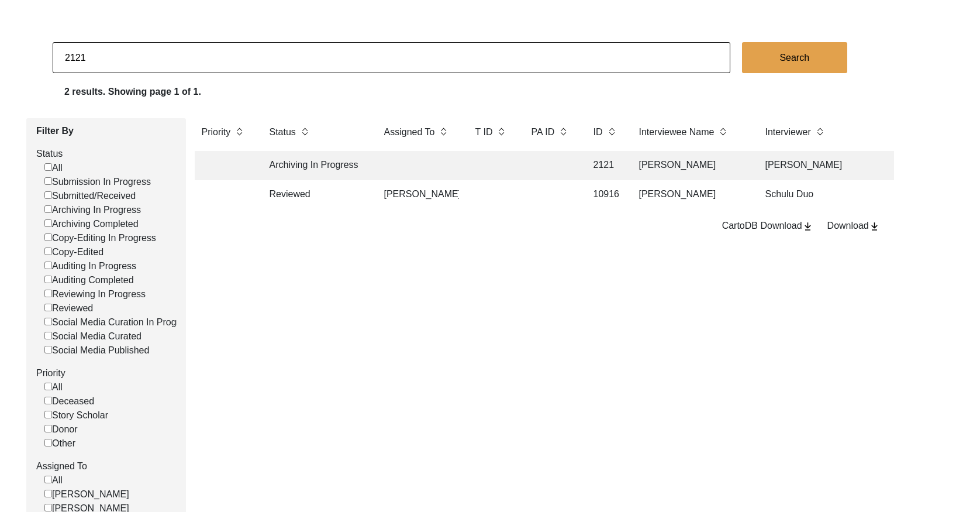 The width and height of the screenshot is (956, 512). I want to click on label: Auditing Completed, so click(89, 280).